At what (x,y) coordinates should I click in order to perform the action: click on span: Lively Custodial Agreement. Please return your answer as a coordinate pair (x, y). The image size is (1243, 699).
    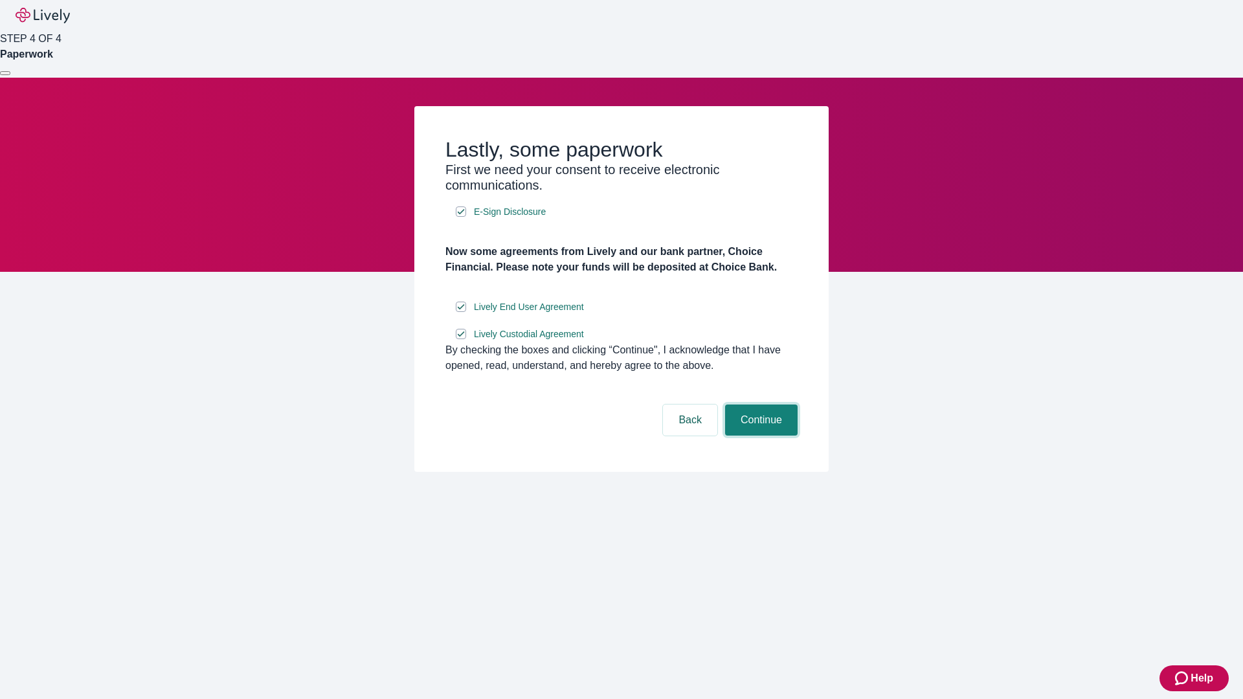
    Looking at the image, I should click on (529, 334).